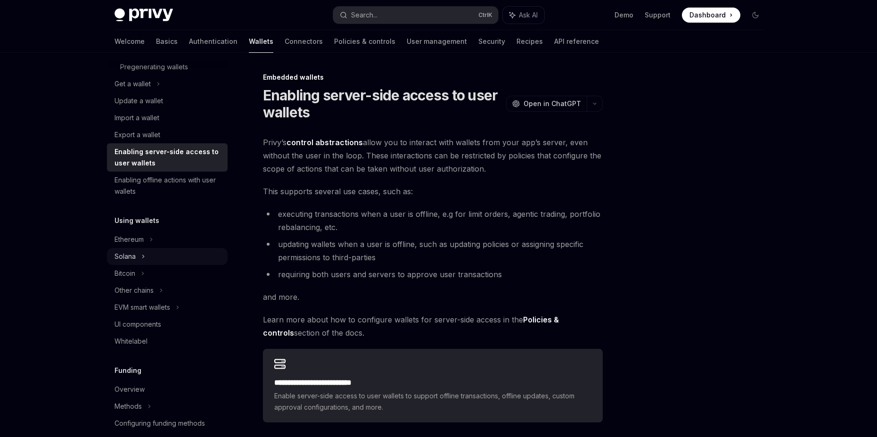  What do you see at coordinates (707, 15) in the screenshot?
I see `span: Dashboard` at bounding box center [707, 15].